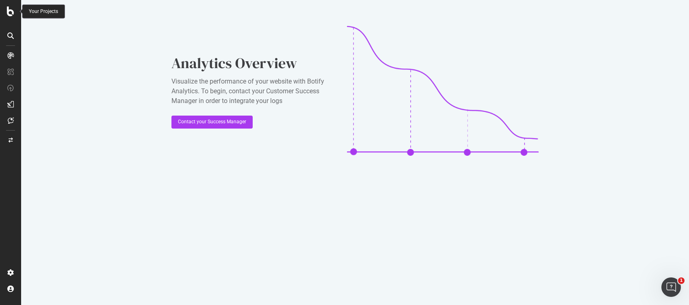 Image resolution: width=689 pixels, height=305 pixels. What do you see at coordinates (43, 11) in the screenshot?
I see `div: Your Projects` at bounding box center [43, 11].